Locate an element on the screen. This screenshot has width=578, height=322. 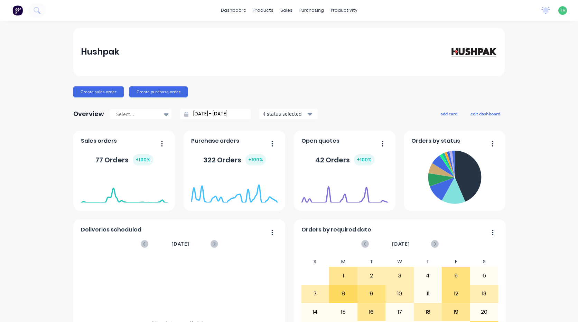
div: 11 is located at coordinates (428, 294).